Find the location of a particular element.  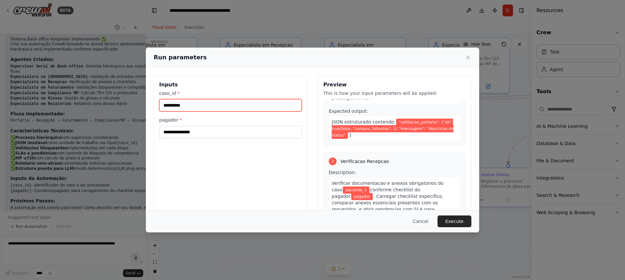

h2: Run parameters is located at coordinates (180, 57).